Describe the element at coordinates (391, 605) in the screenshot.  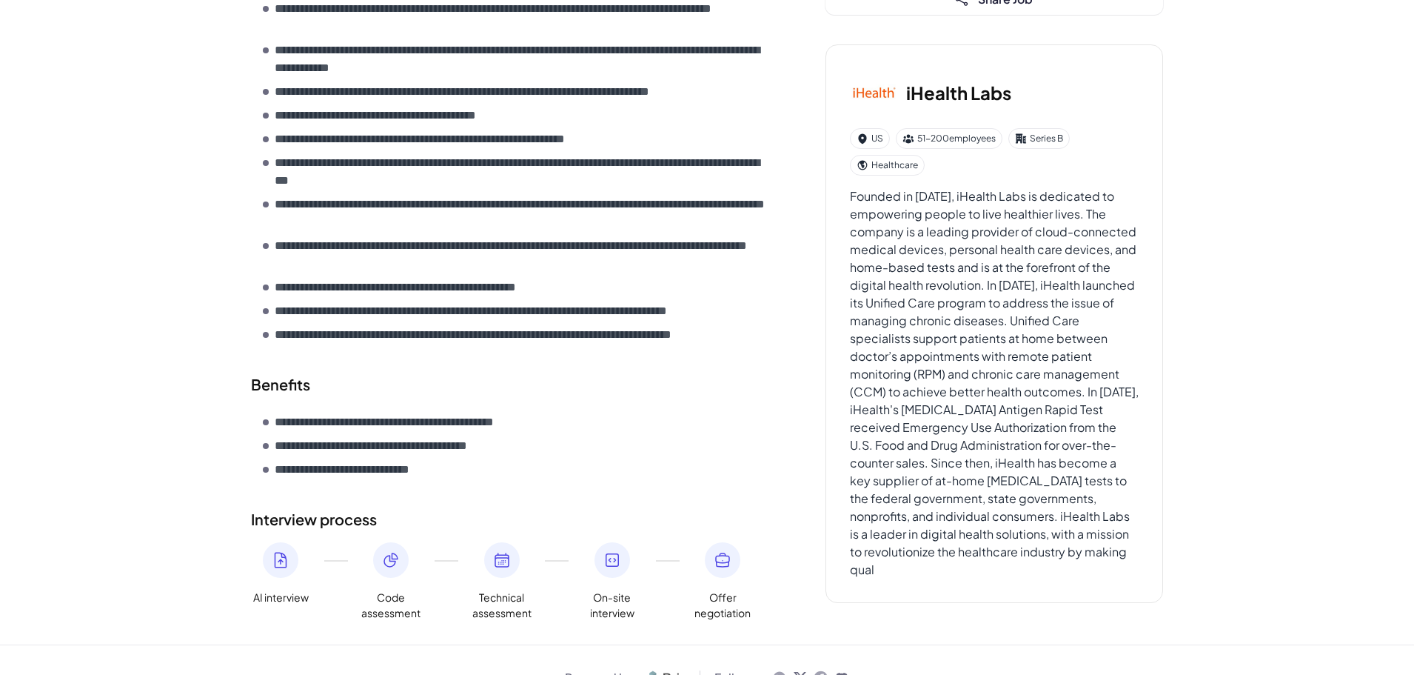
I see `span: Code assessment` at that location.